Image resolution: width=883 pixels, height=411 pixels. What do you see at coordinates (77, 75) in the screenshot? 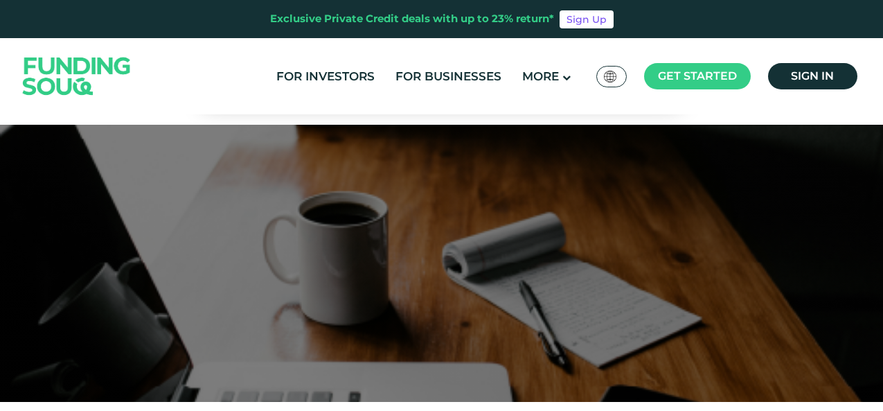
I see `img: Logo` at bounding box center [77, 75].